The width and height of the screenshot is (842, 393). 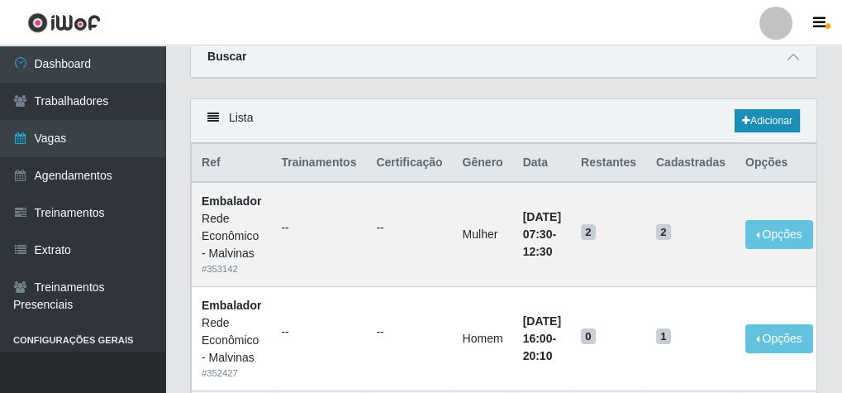 I want to click on th: Ref, so click(x=231, y=163).